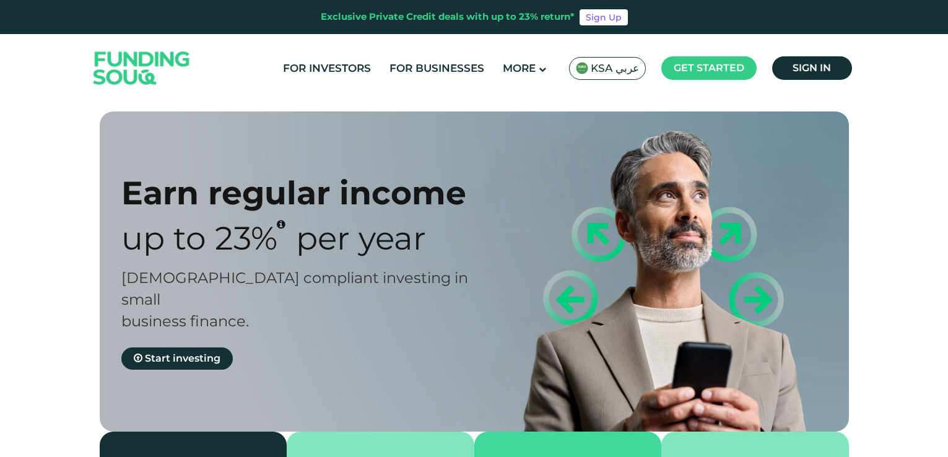  I want to click on span: Per Year, so click(361, 238).